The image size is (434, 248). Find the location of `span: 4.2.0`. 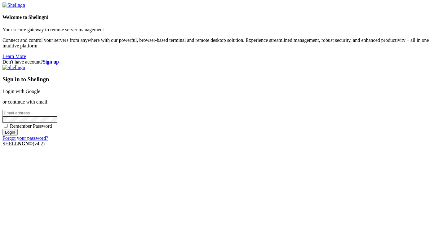

span: 4.2.0 is located at coordinates (39, 144).